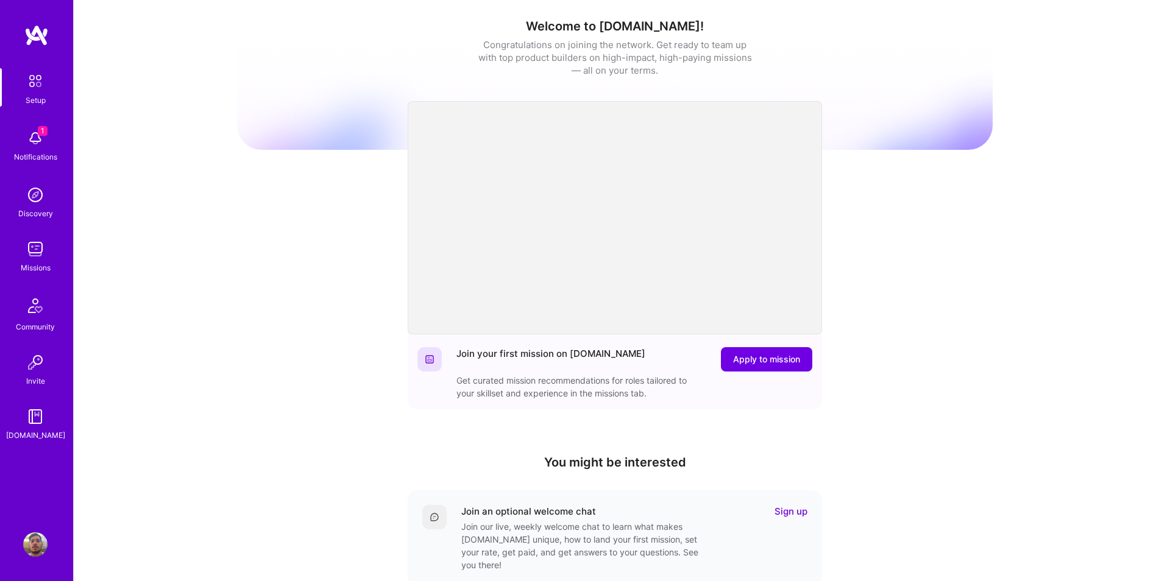 The image size is (1156, 581). What do you see at coordinates (35, 249) in the screenshot?
I see `img: teamwork` at bounding box center [35, 249].